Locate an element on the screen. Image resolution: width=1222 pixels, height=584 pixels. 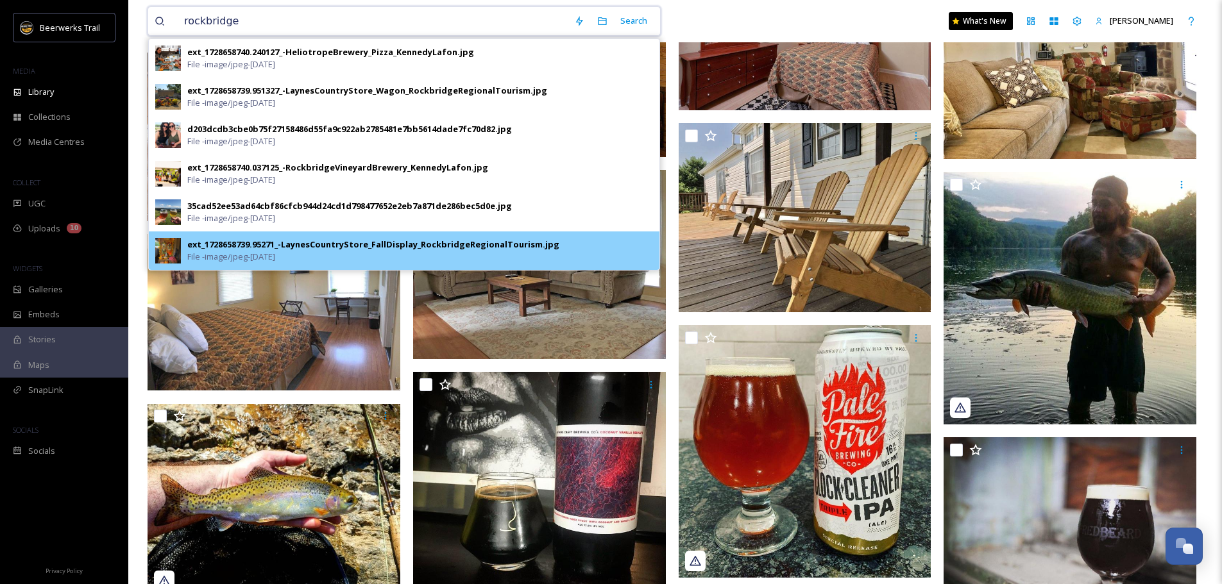
input: Search your library is located at coordinates (373, 21).